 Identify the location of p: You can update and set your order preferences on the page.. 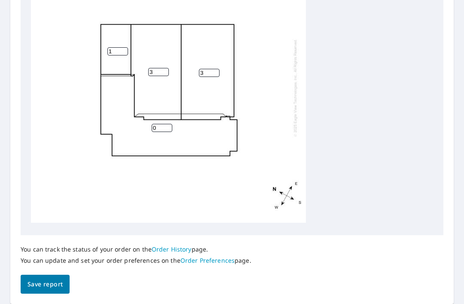
(136, 260).